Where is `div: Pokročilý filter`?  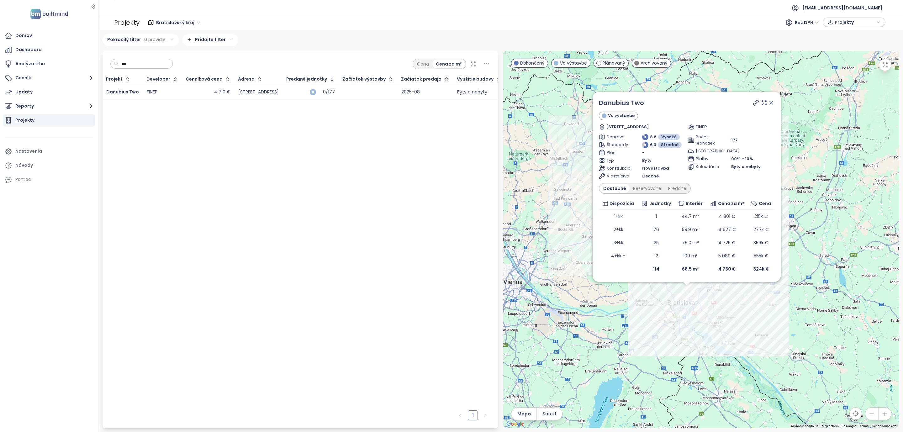
div: Pokročilý filter is located at coordinates (141, 40).